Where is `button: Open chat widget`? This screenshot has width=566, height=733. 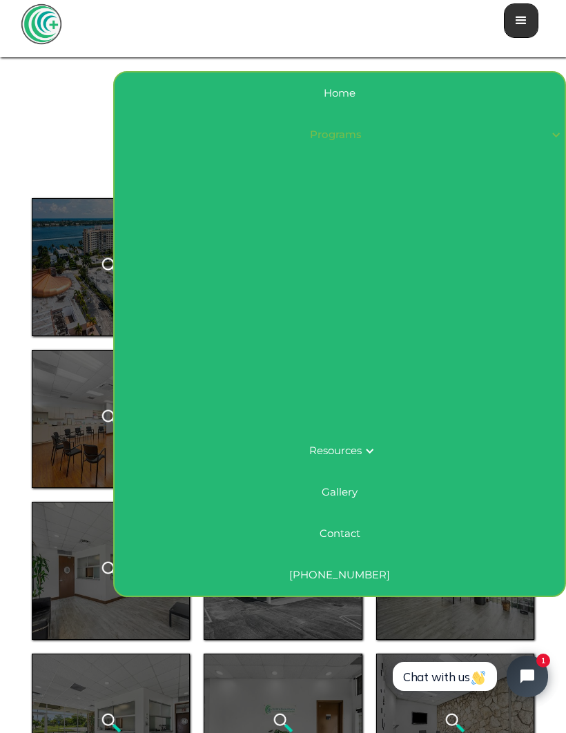 button: Open chat widget is located at coordinates (150, 32).